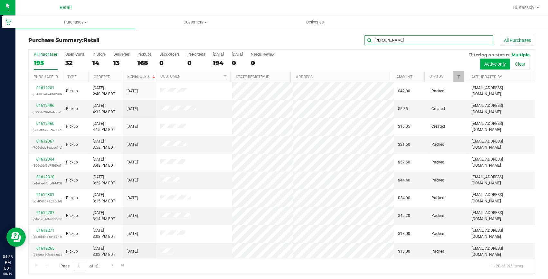 This screenshot has width=548, height=279. What do you see at coordinates (195, 22) in the screenshot?
I see `a: Customers` at bounding box center [195, 22].